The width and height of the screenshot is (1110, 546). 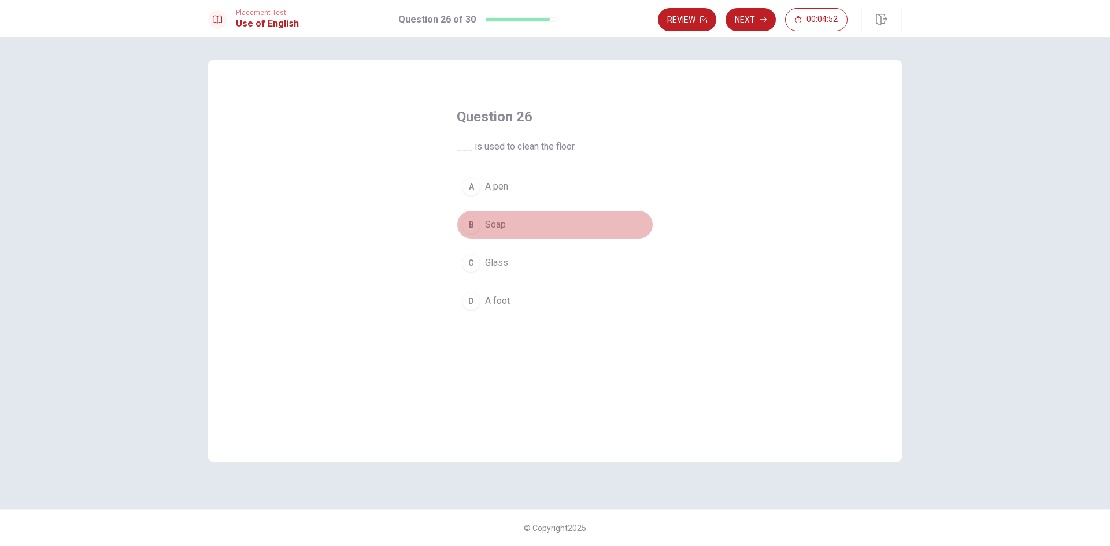 What do you see at coordinates (555, 263) in the screenshot?
I see `button: CGlass` at bounding box center [555, 263].